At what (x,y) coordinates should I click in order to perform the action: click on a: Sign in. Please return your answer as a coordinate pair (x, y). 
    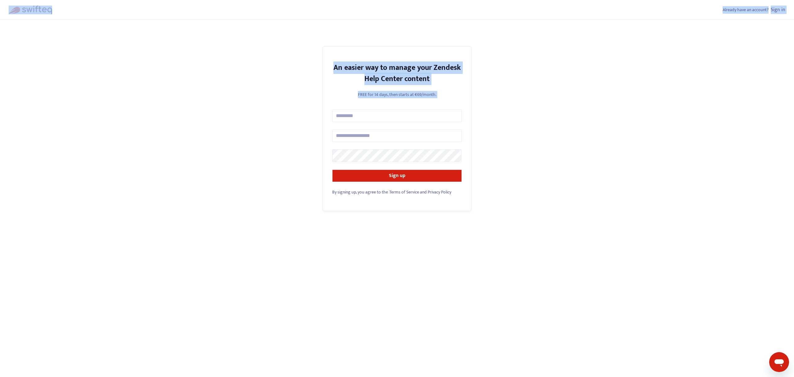
    Looking at the image, I should click on (778, 10).